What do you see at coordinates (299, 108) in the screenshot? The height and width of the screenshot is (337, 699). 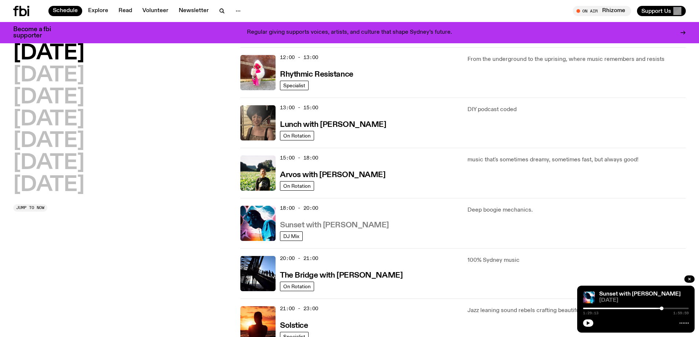 I see `span: 13:00 - 15:00` at bounding box center [299, 108].